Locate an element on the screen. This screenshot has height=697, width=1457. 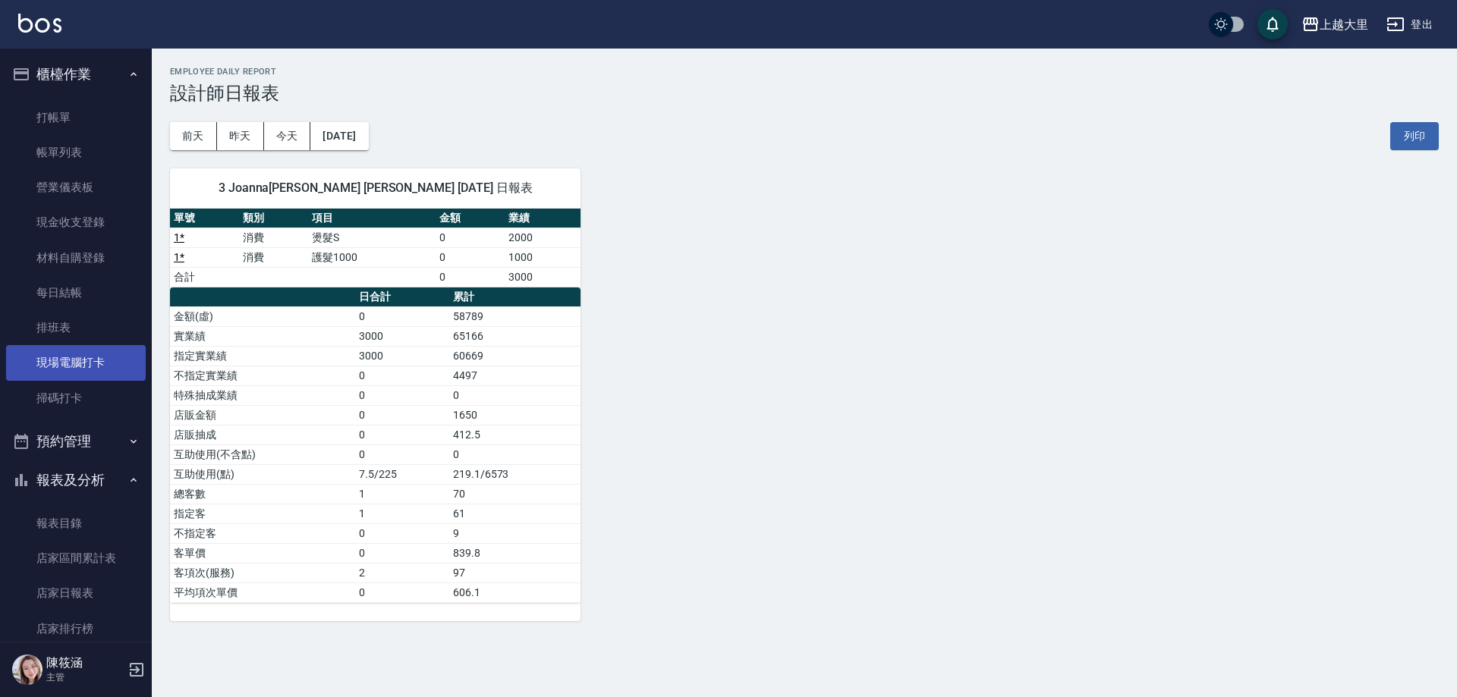
div: 上越大里 is located at coordinates (1344, 24).